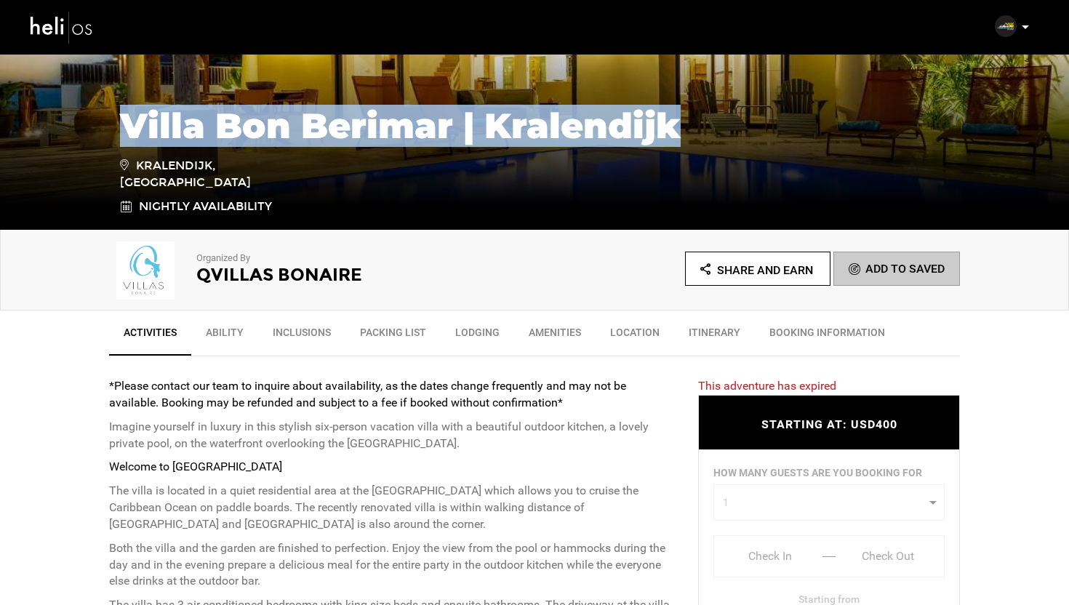  I want to click on span: This adventure has expired, so click(767, 386).